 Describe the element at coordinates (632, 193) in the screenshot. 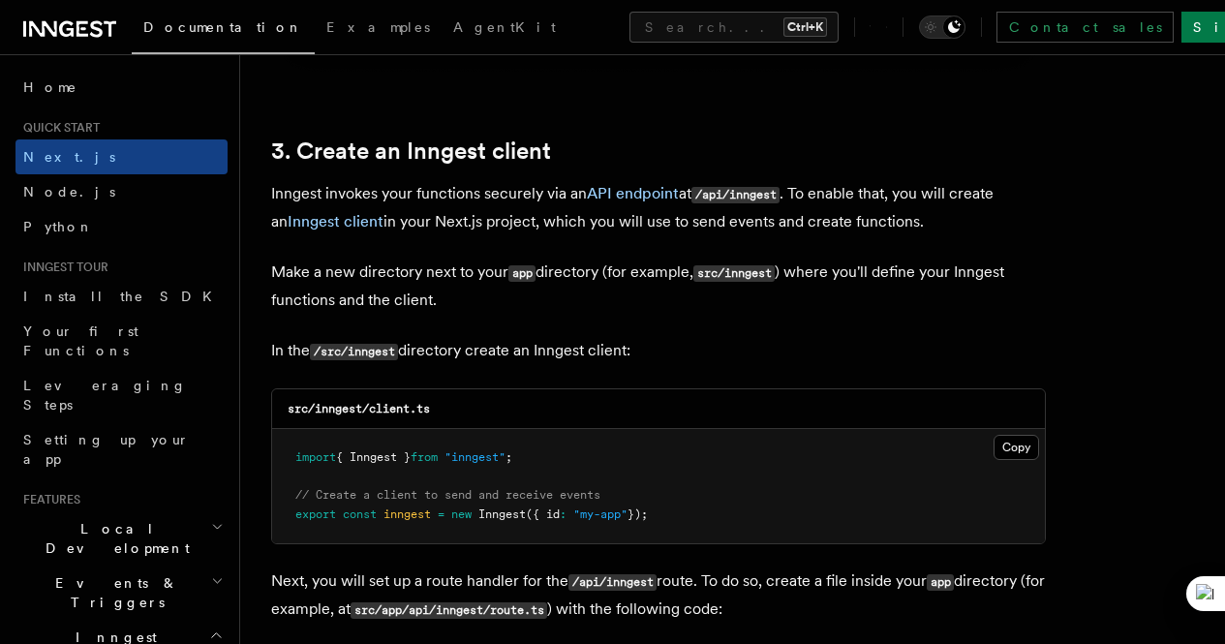

I see `a: API endpoint` at that location.